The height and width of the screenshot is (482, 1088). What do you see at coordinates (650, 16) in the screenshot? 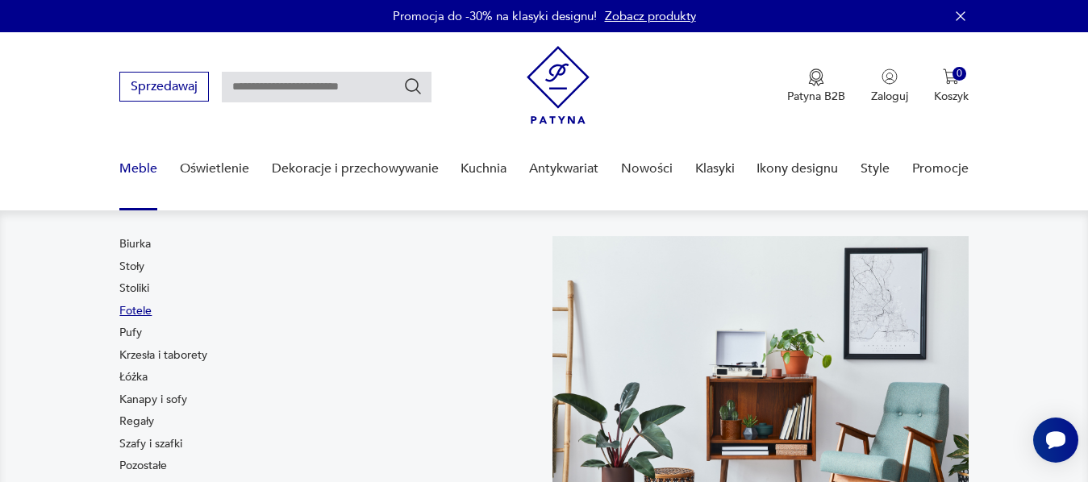
I see `a: Zobacz produkty` at bounding box center [650, 16].